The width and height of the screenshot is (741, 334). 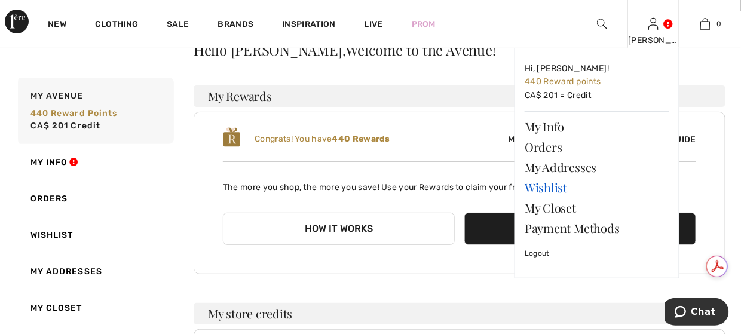 What do you see at coordinates (459, 314) in the screenshot?
I see `h3: My store credits` at bounding box center [459, 314].